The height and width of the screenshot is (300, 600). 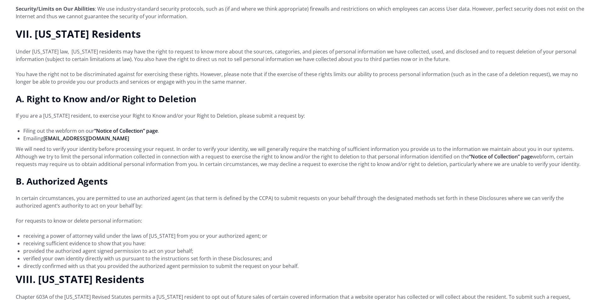 What do you see at coordinates (300, 221) in the screenshot?
I see `p: For requests to know or delete personal information:` at bounding box center [300, 221].